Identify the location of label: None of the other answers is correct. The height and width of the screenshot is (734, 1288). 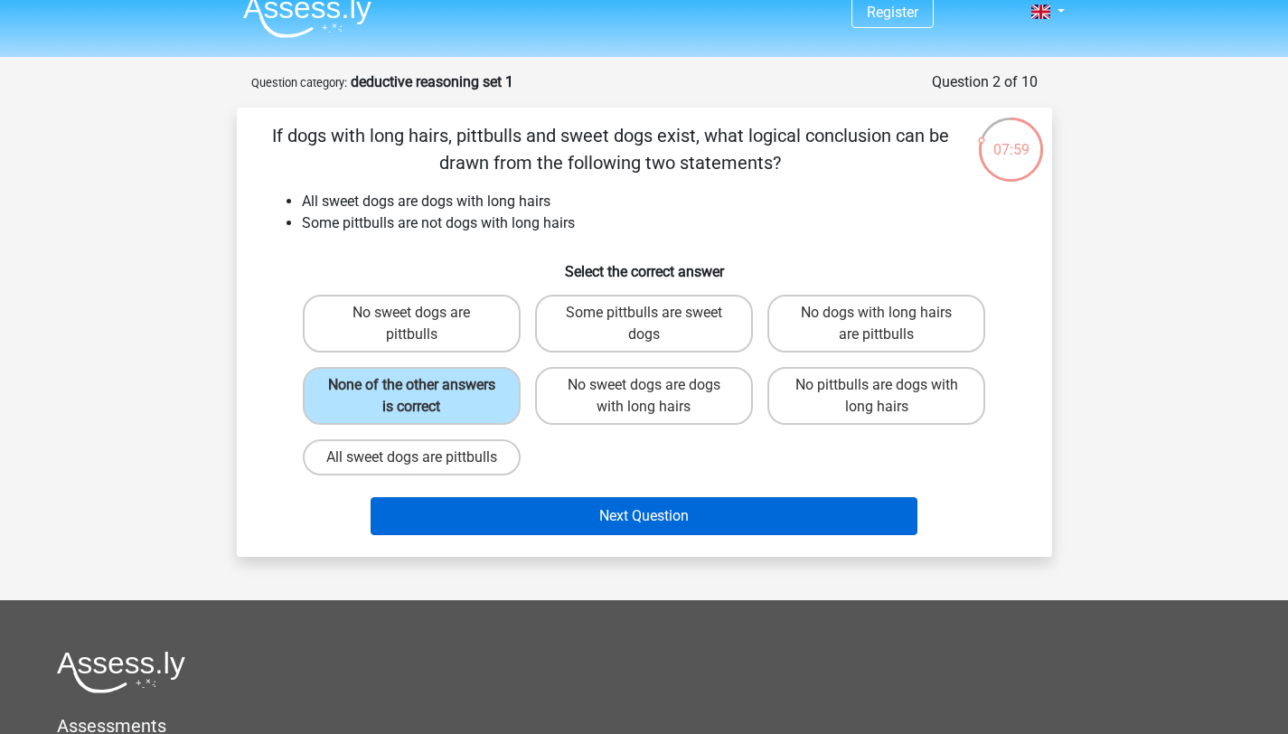
(411, 396).